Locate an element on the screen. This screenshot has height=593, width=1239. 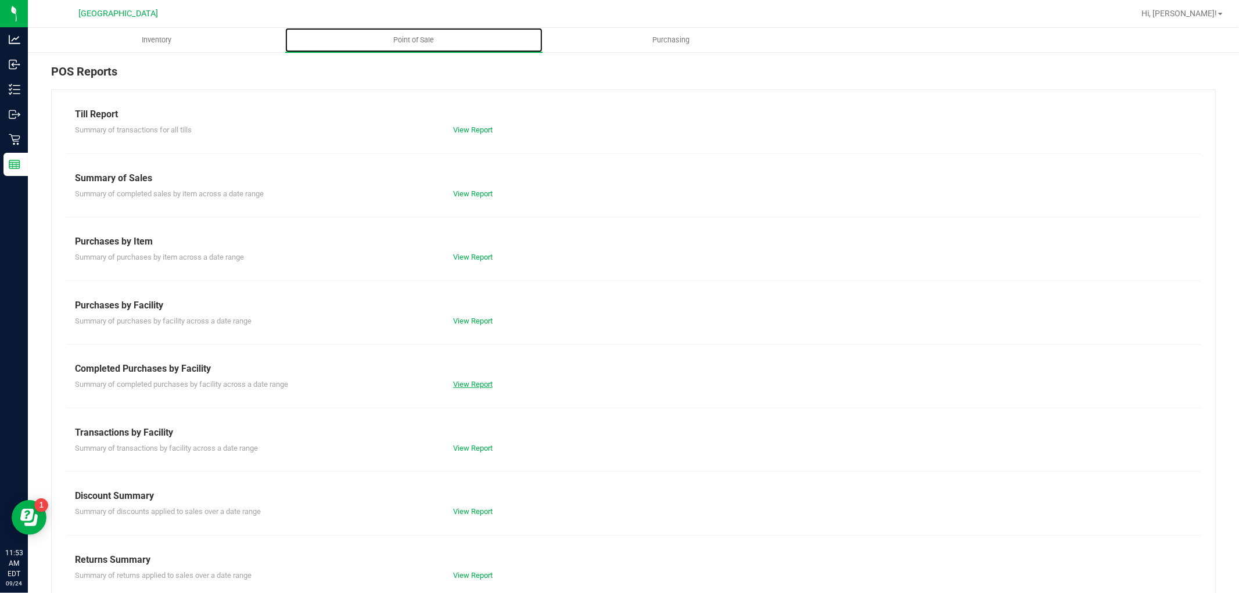
p: 11:53 AM EDT is located at coordinates (14, 564).